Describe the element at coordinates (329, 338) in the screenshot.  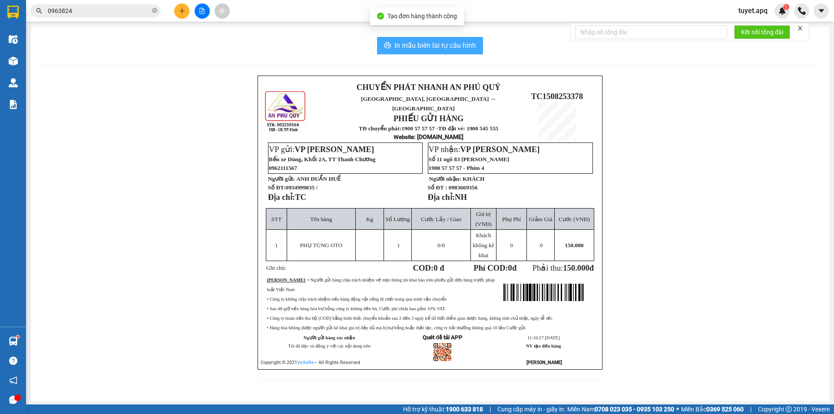
I see `strong: Người gửi hàng xác nhận` at that location.